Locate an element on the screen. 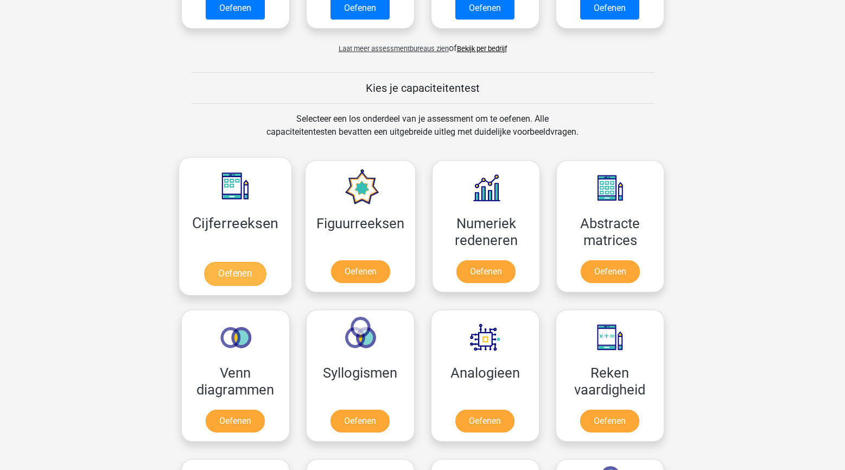 The image size is (845, 470). span: Laat meer assessmentbureaus zien is located at coordinates (394, 48).